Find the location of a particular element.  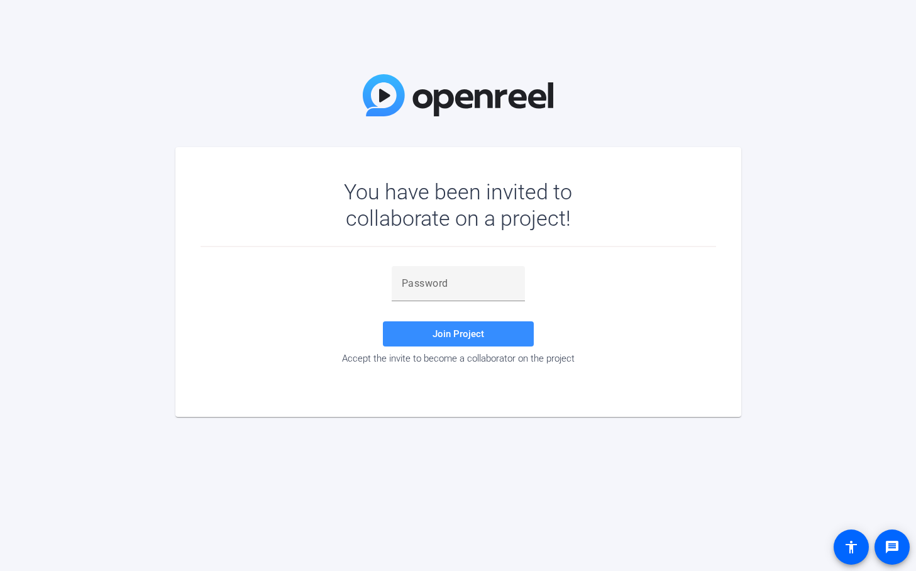

mat-icon: accessibility is located at coordinates (851, 547).